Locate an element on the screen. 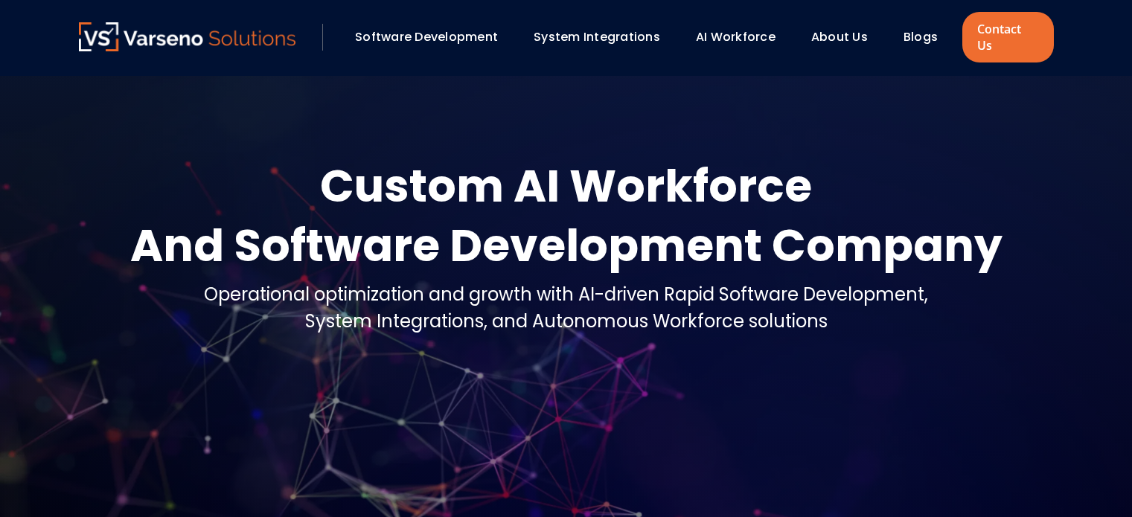  div: Software Development is located at coordinates (433, 37).